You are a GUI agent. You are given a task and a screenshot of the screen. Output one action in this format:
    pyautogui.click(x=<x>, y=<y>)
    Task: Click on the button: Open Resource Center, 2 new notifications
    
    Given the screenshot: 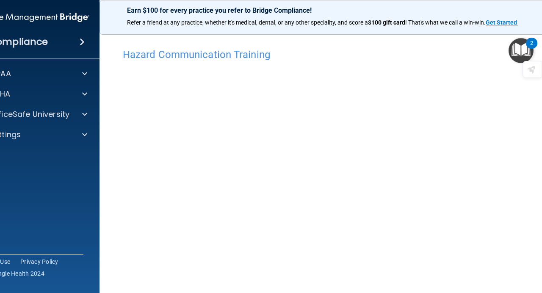 What is the action you would take?
    pyautogui.click(x=521, y=50)
    